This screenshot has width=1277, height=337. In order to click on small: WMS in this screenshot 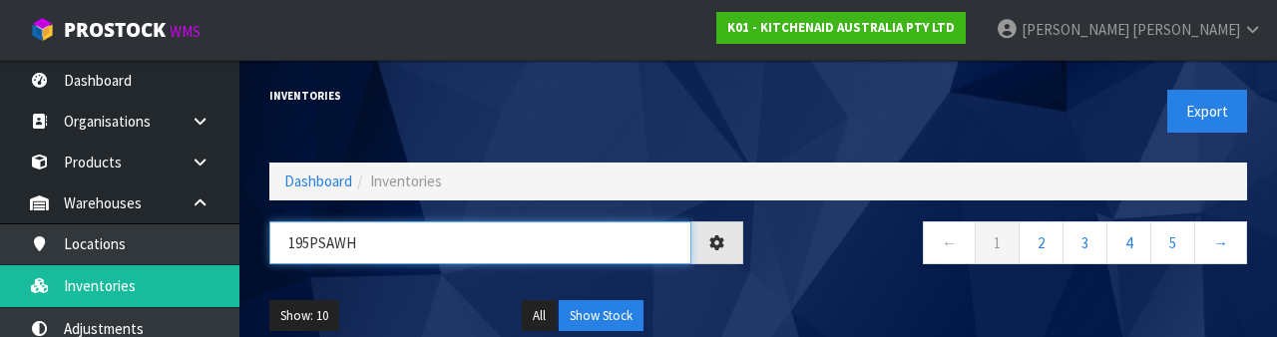, I will do `click(185, 31)`.